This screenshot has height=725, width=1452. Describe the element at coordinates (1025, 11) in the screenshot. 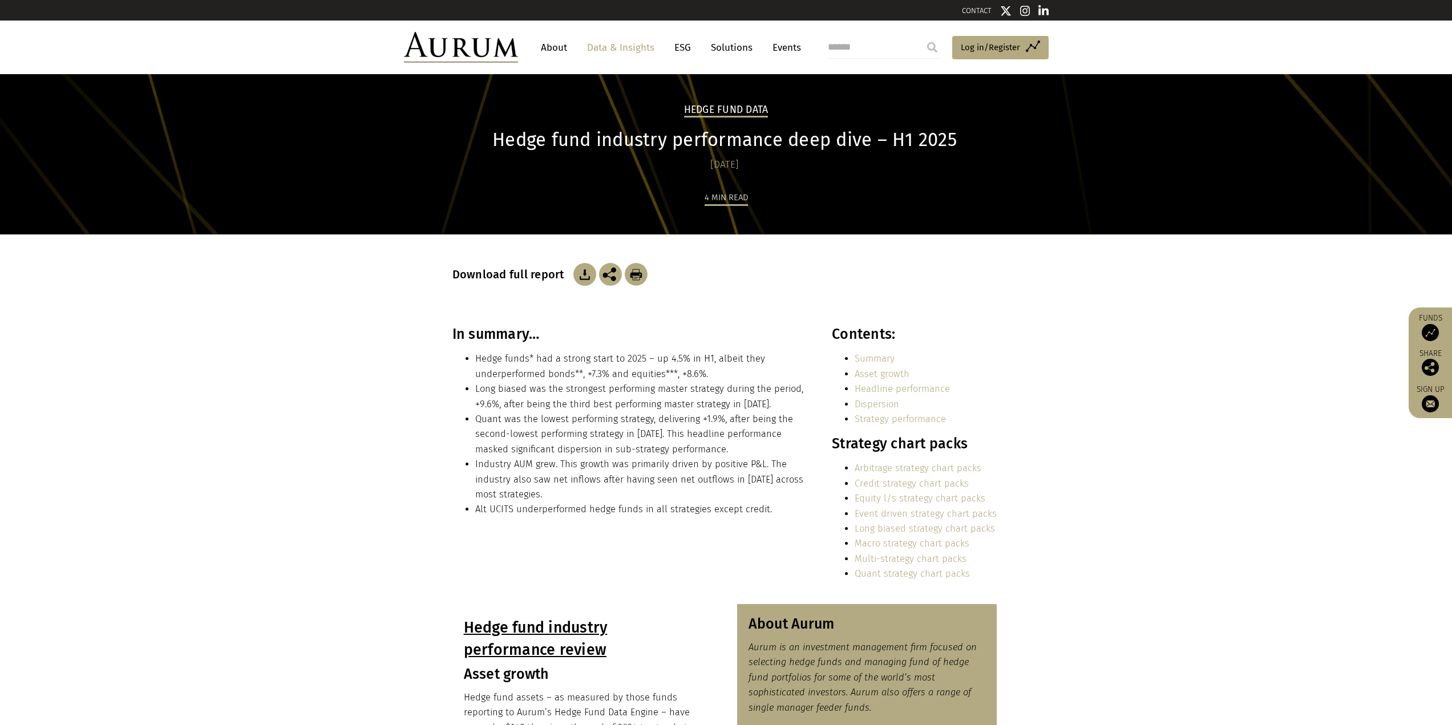

I see `img: Instagram icon` at that location.